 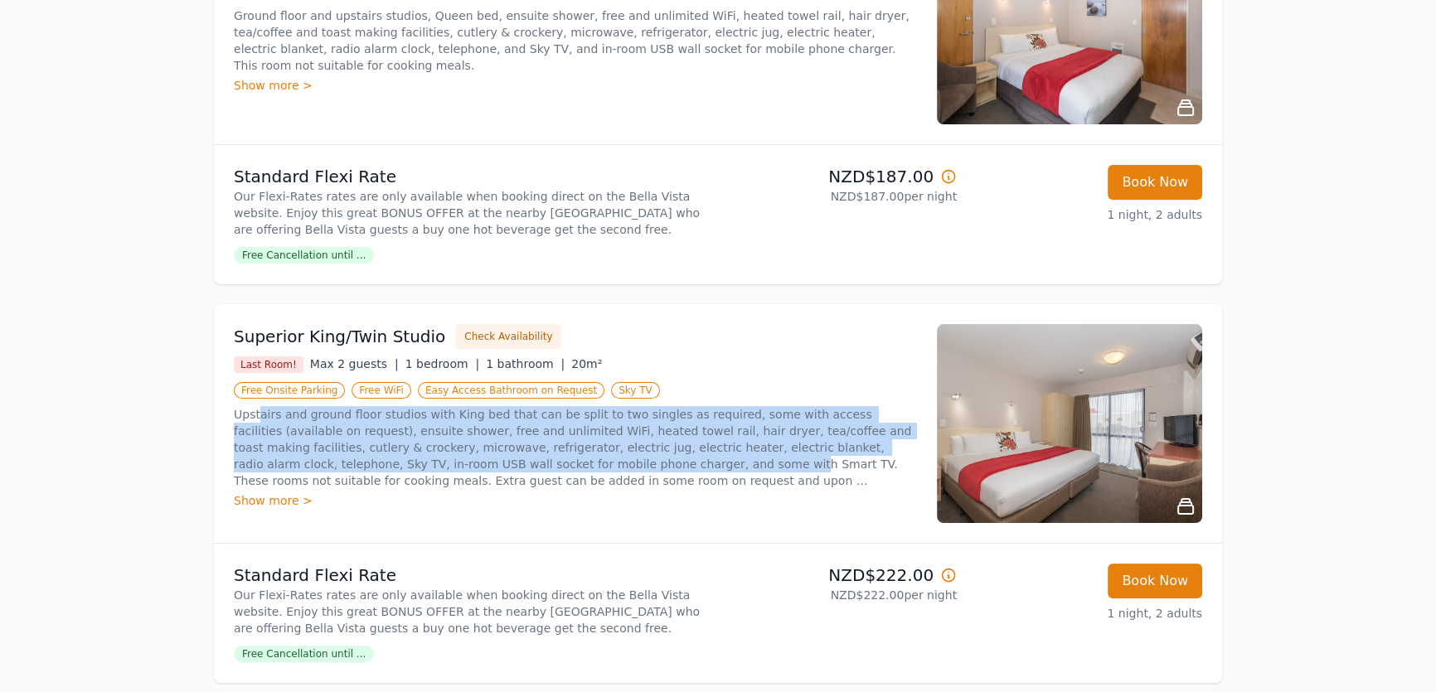 I want to click on span: 1 bedroom |, so click(x=443, y=364).